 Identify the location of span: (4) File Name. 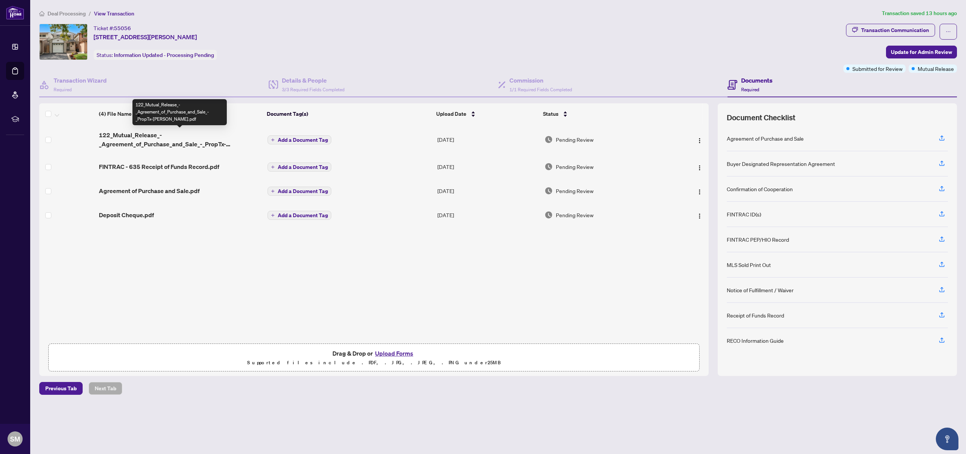
(115, 114).